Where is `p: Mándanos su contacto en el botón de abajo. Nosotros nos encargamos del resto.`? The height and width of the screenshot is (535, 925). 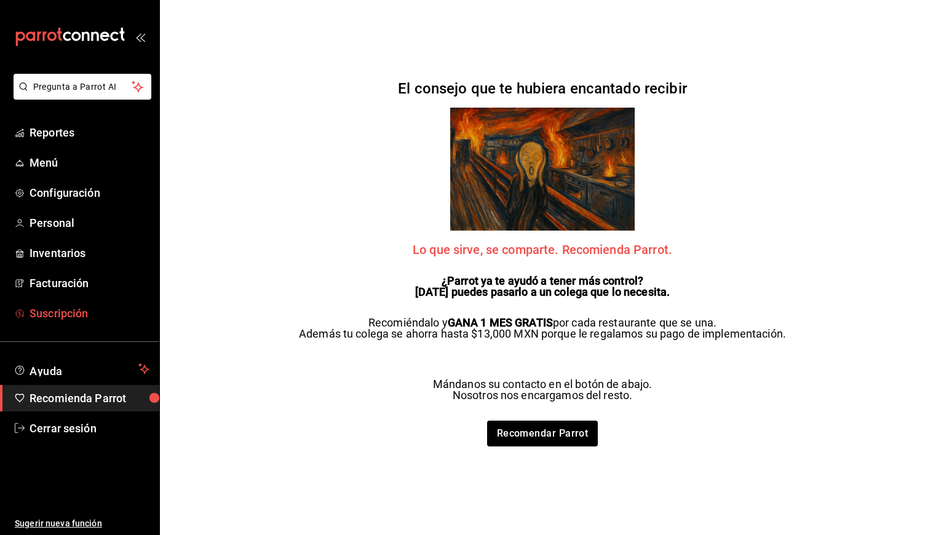 p: Mándanos su contacto en el botón de abajo. Nosotros nos encargamos del resto. is located at coordinates (543, 390).